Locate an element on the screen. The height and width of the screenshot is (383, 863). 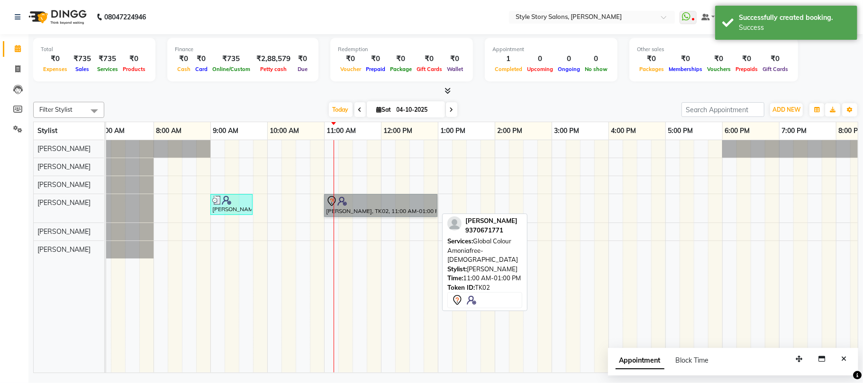
span: Package is located at coordinates (401, 69).